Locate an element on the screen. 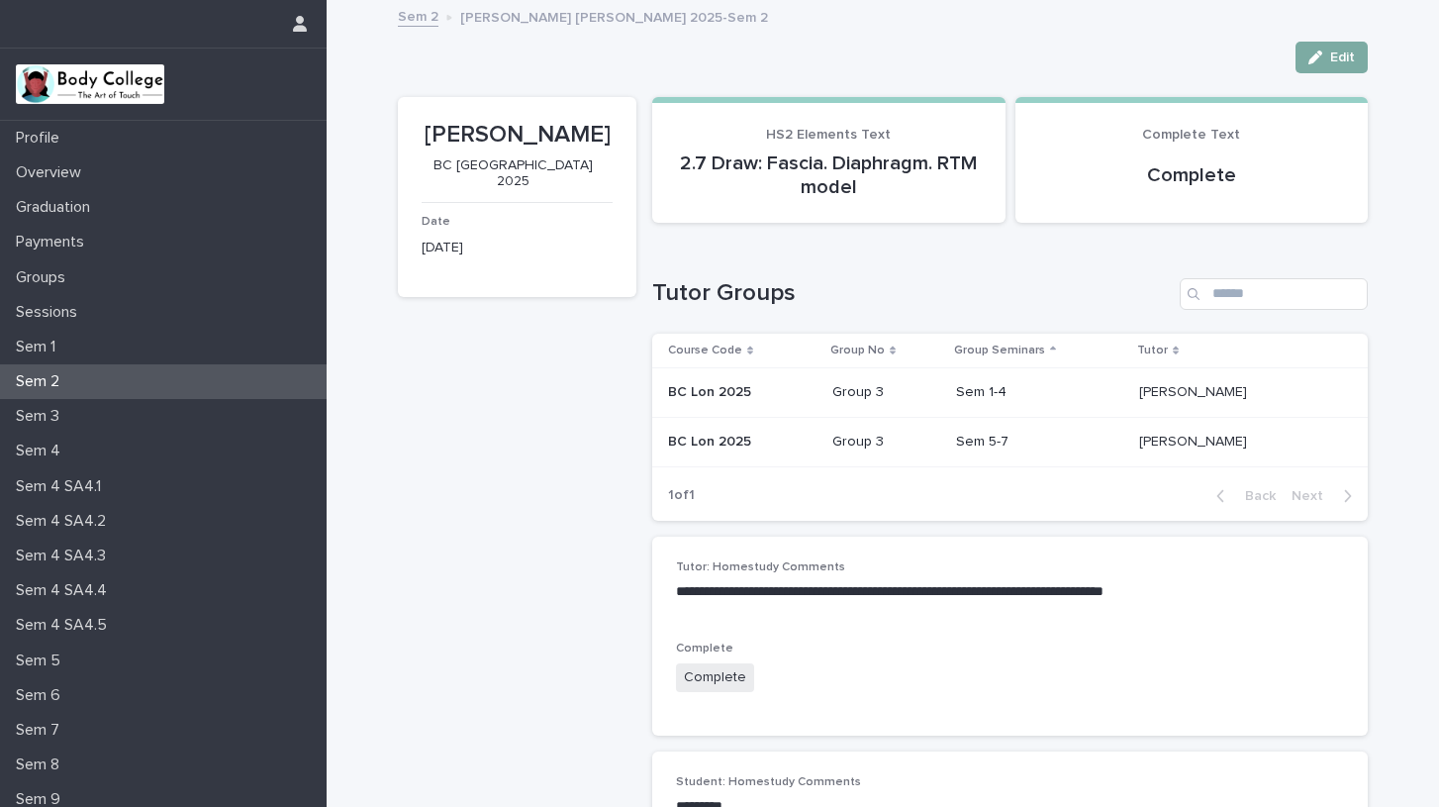  span: Next is located at coordinates (1313, 496).